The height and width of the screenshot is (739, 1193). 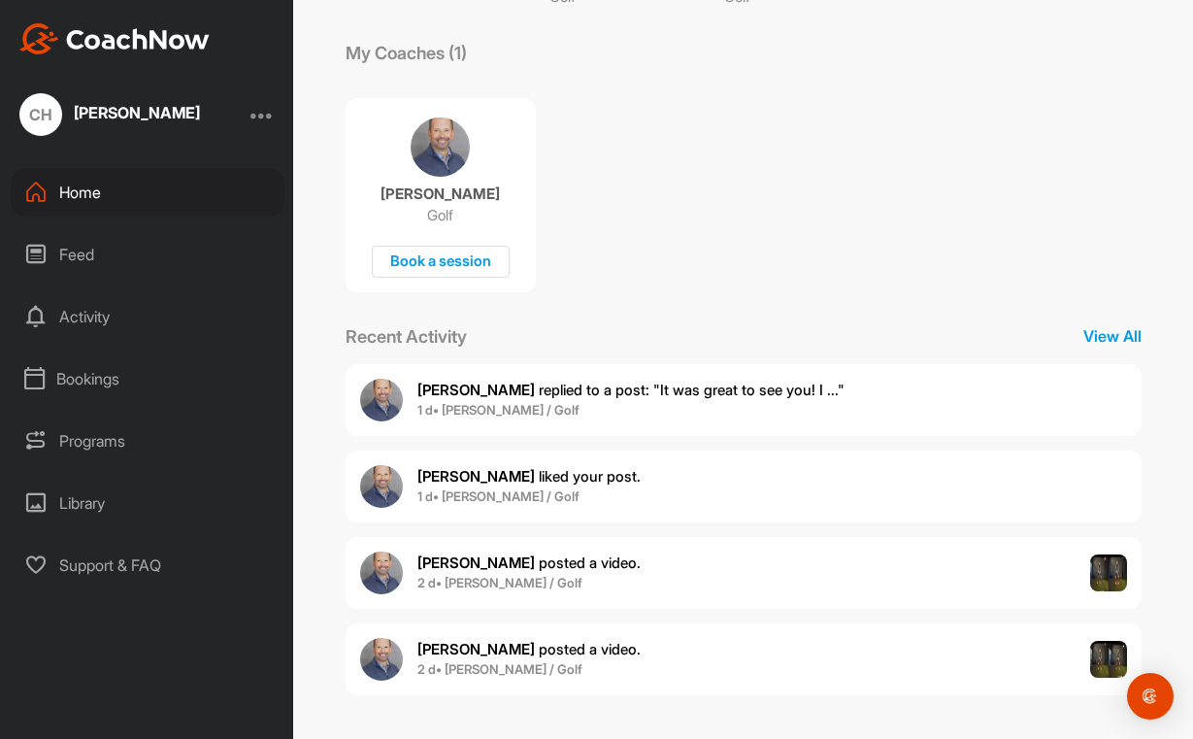 What do you see at coordinates (406, 52) in the screenshot?
I see `p: My Coaches (1)` at bounding box center [406, 52].